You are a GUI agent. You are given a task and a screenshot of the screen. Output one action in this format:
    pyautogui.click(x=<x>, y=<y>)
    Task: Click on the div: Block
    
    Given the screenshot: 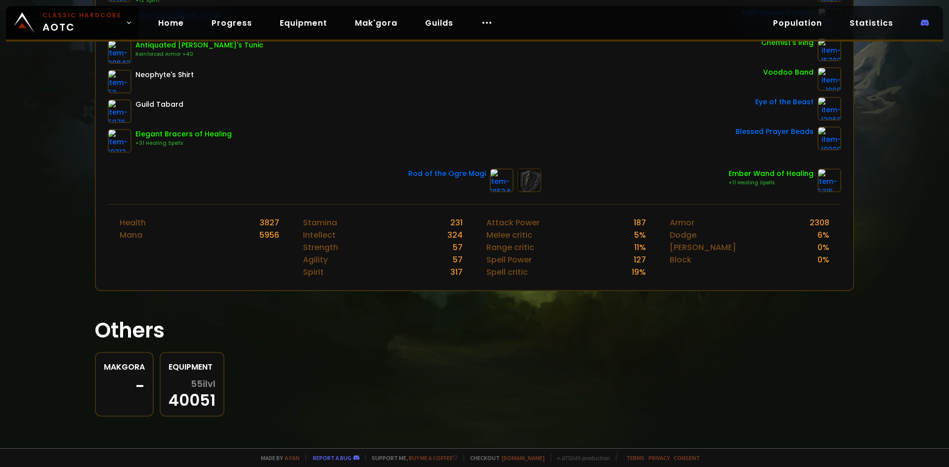 What is the action you would take?
    pyautogui.click(x=680, y=259)
    